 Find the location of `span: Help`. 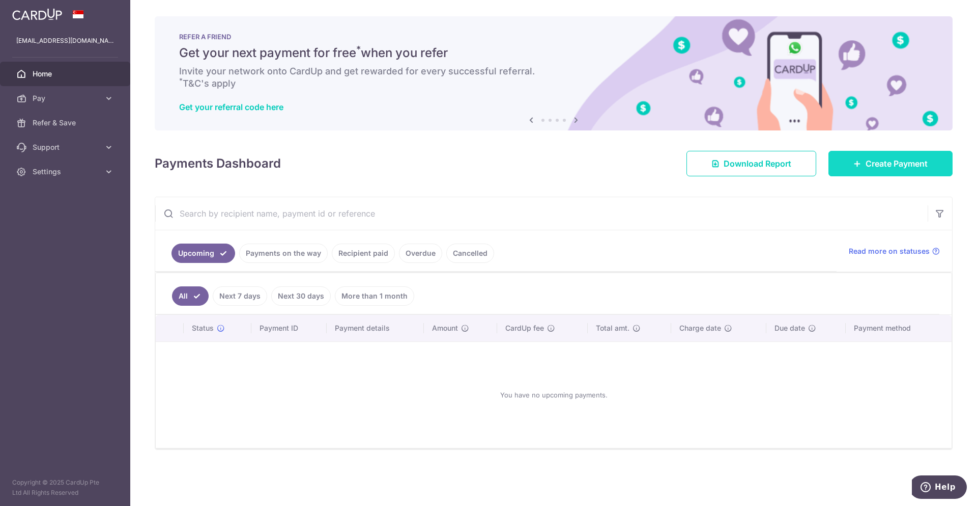

span: Help is located at coordinates (33, 12).